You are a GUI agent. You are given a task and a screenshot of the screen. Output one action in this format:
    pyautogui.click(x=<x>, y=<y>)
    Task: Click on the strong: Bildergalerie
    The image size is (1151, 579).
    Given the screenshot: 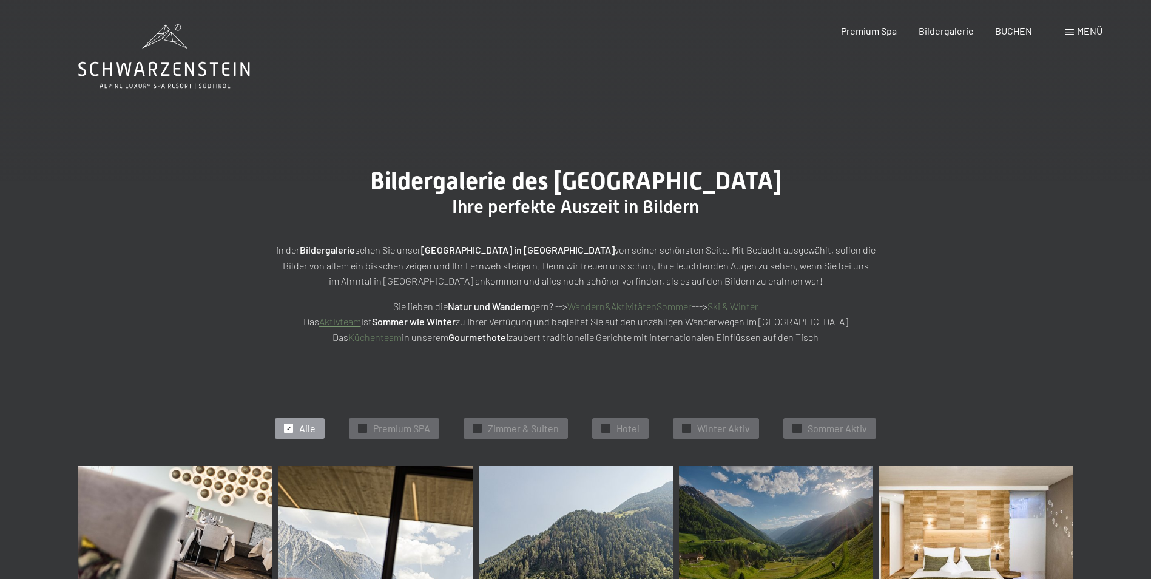 What is the action you would take?
    pyautogui.click(x=327, y=249)
    